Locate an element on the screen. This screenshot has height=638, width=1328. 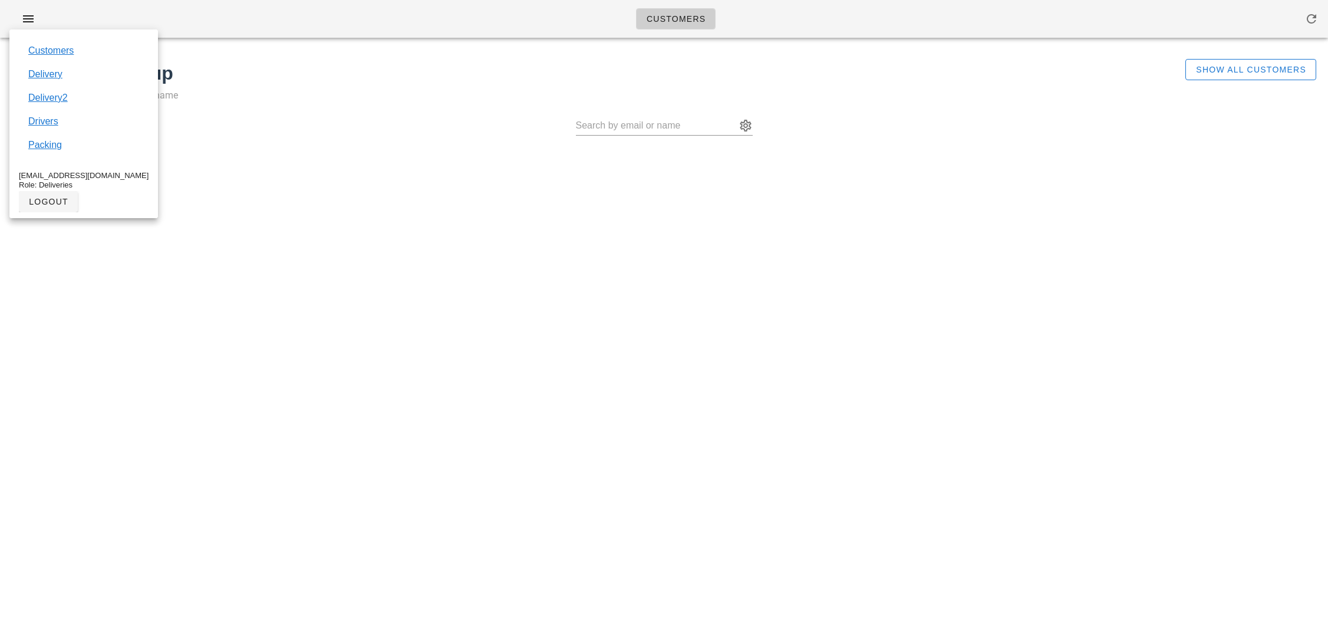
span: logout is located at coordinates (48, 202).